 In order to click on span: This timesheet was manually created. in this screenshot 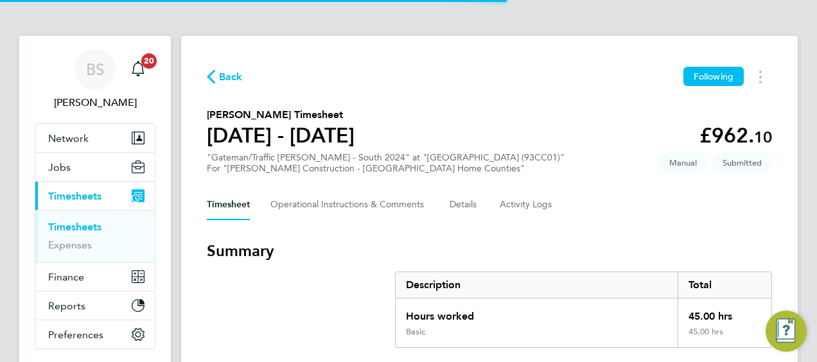, I will do `click(682, 162)`.